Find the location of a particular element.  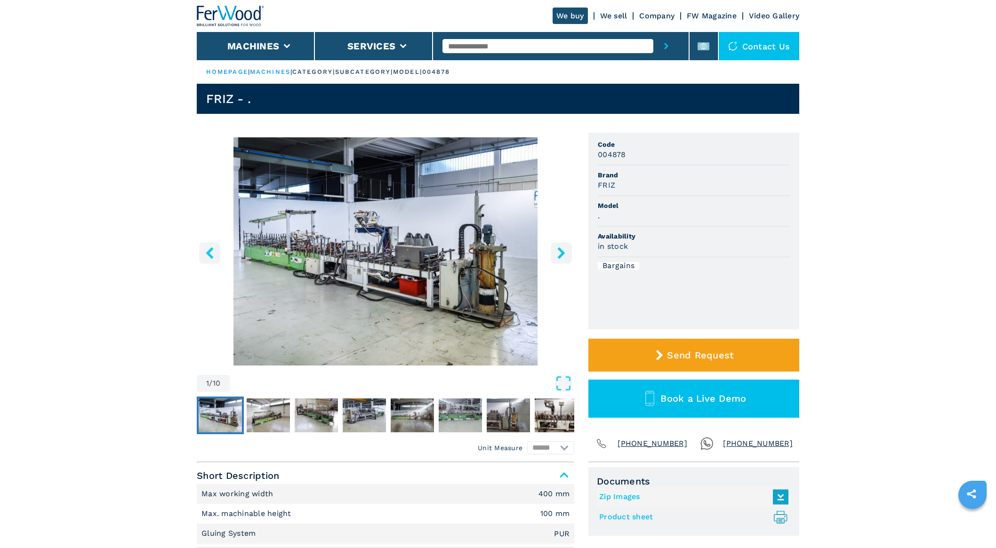

button: Services is located at coordinates (371, 46).